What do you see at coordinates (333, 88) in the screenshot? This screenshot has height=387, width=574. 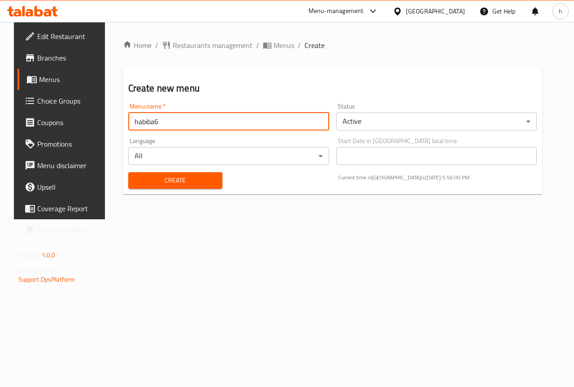 I see `h2: Create new menu` at bounding box center [333, 88].